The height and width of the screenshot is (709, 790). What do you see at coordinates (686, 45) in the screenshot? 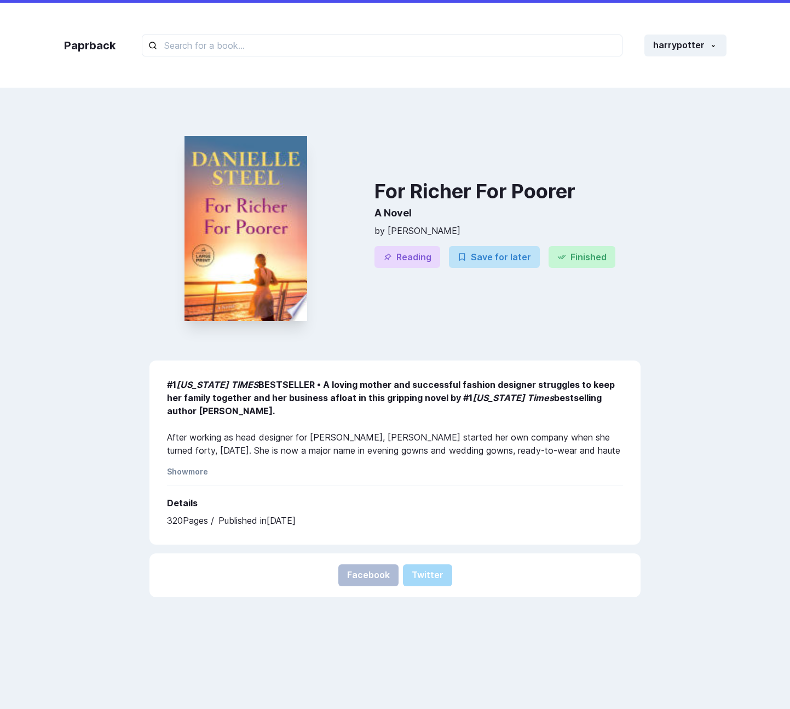
I see `button: harrypotter` at bounding box center [686, 45].